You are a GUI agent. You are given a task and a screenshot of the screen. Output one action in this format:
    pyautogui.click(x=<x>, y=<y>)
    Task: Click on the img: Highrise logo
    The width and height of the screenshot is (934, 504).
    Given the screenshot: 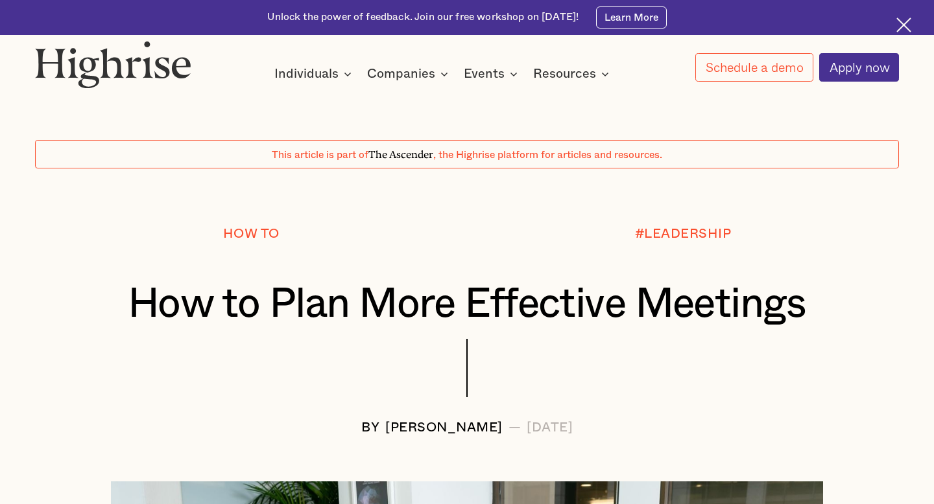 What is the action you would take?
    pyautogui.click(x=113, y=64)
    